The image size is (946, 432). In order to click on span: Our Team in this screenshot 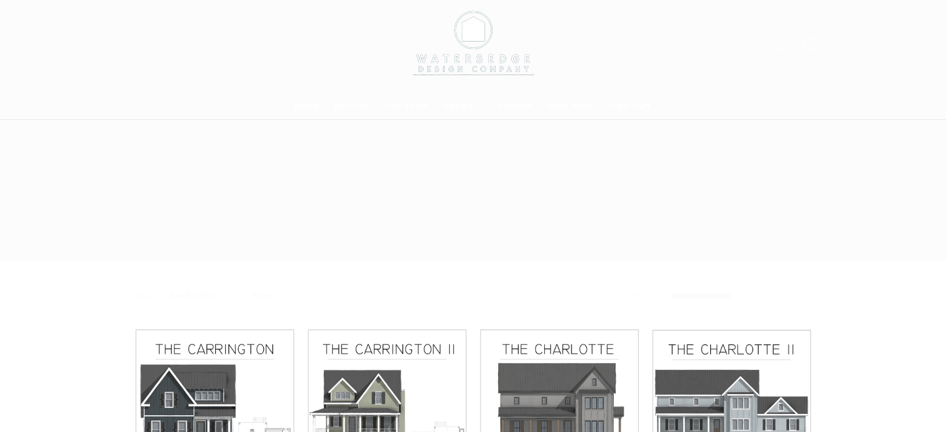, I will do `click(407, 106)`.